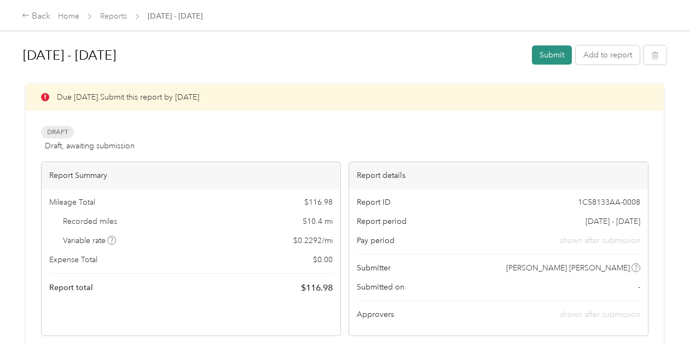 The width and height of the screenshot is (695, 364). I want to click on span: Report ID, so click(374, 202).